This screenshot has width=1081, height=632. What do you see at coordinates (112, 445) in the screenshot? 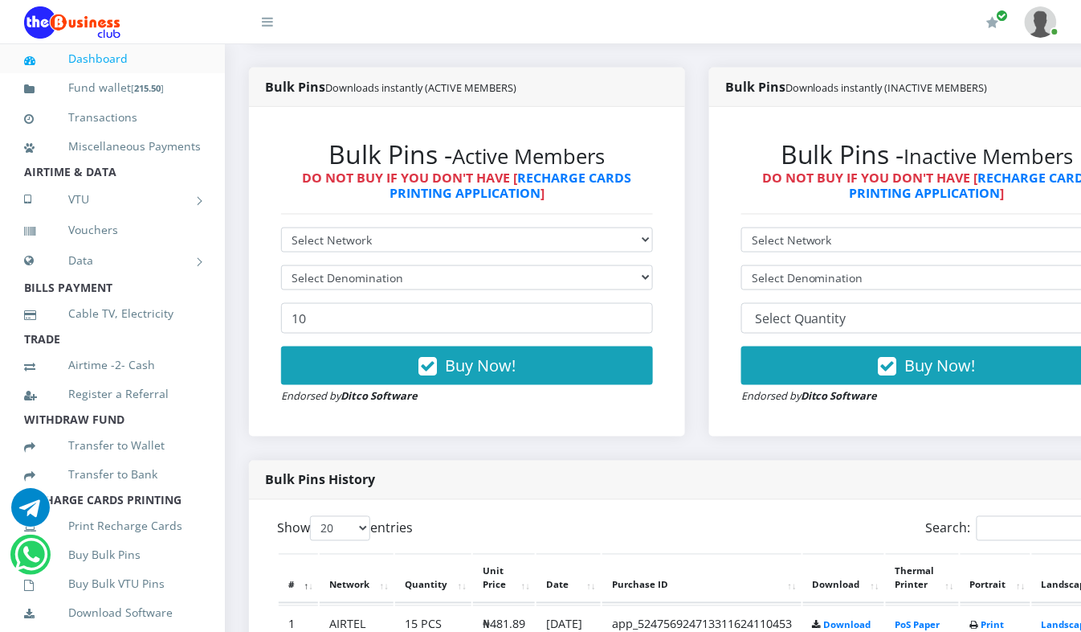
I see `a: Transfer to Wallet` at bounding box center [112, 445].